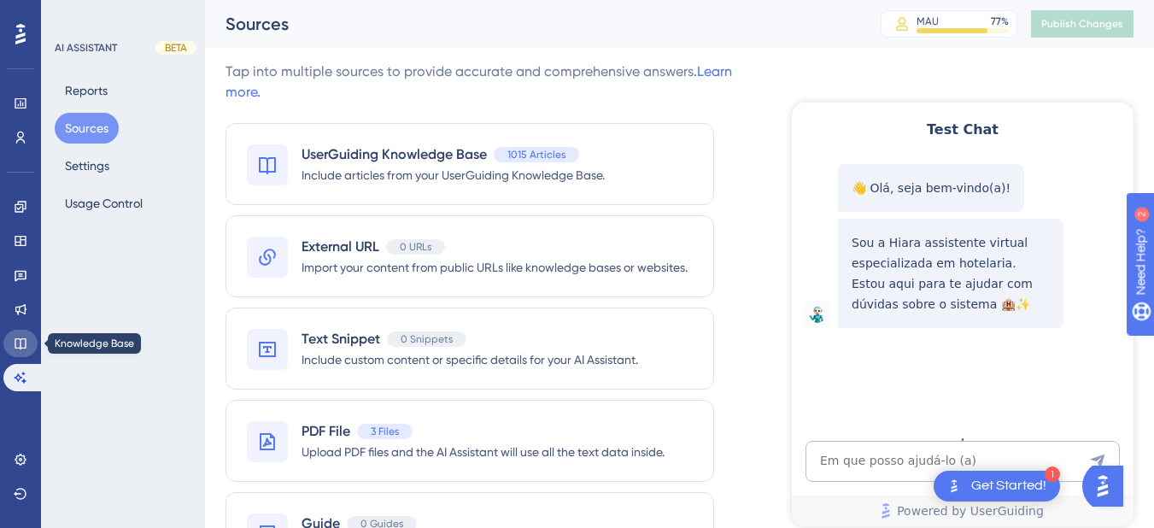 The image size is (1154, 528). Describe the element at coordinates (415, 247) in the screenshot. I see `span: 0 URLs` at that location.